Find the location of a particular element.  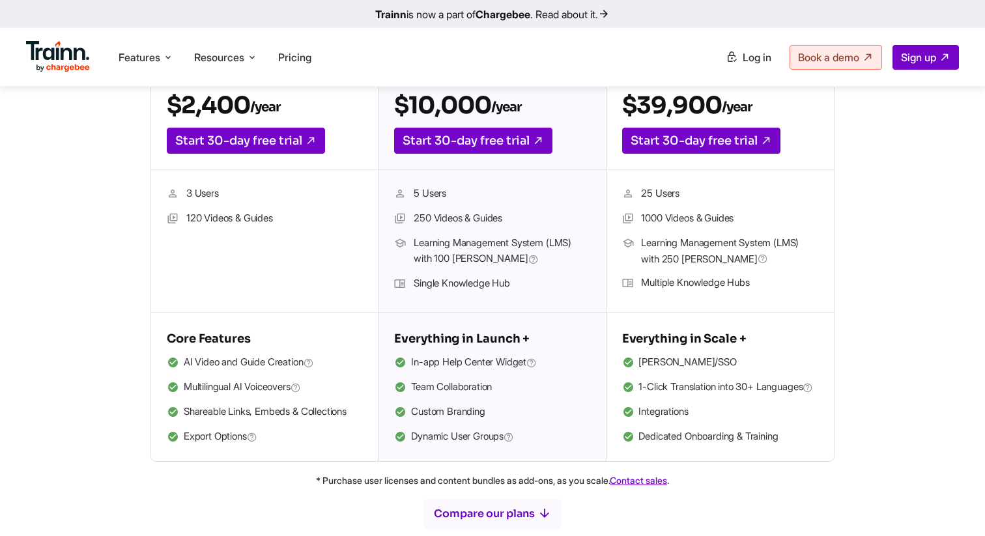

li: 3 Users is located at coordinates (264, 194).